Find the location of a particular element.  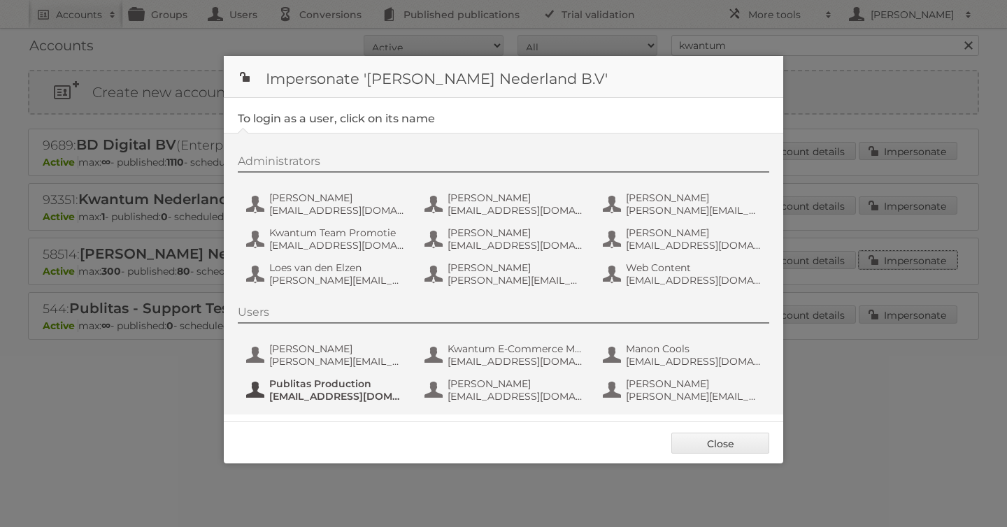

span: Loes van den Elzen is located at coordinates (337, 268).